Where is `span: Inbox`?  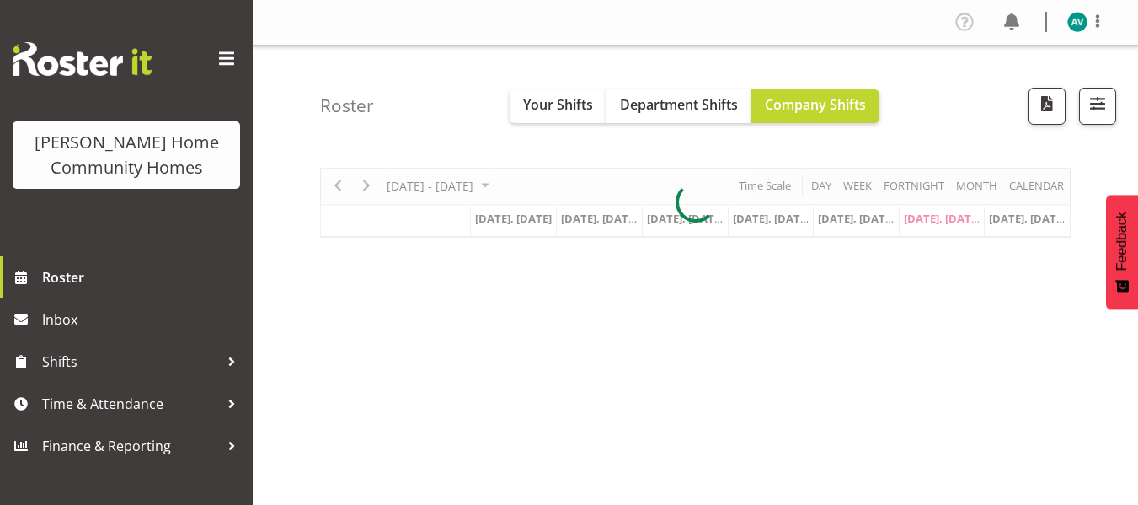
span: Inbox is located at coordinates (143, 319).